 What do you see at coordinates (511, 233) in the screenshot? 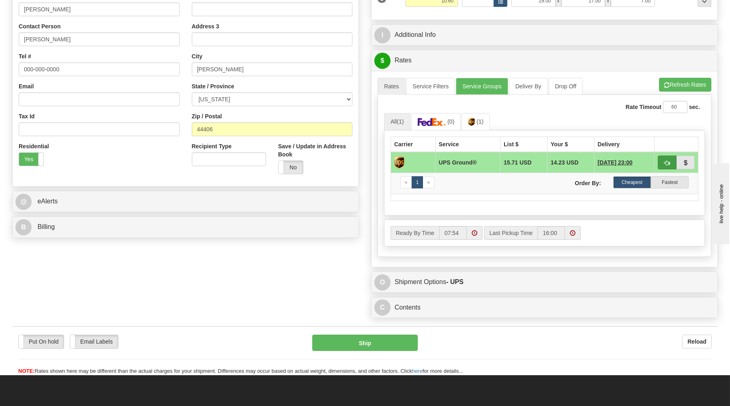
I see `label: Last Pickup Time` at bounding box center [511, 233].